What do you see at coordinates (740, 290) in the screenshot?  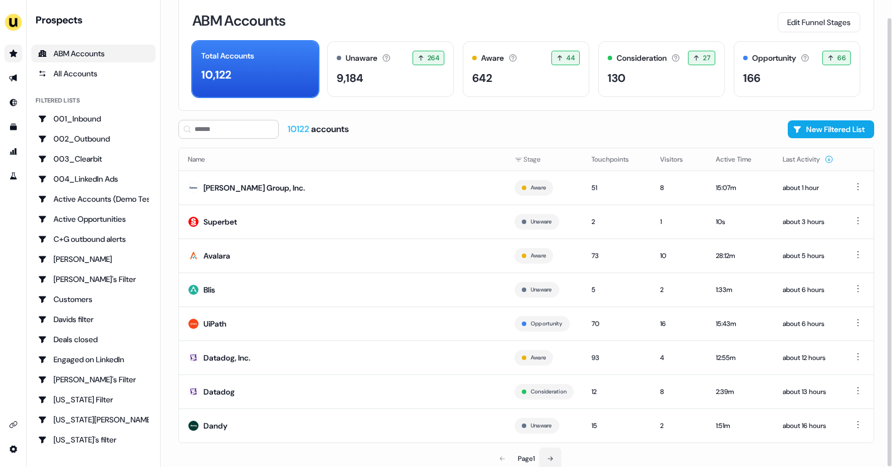 I see `div: 1:33m` at bounding box center [740, 290].